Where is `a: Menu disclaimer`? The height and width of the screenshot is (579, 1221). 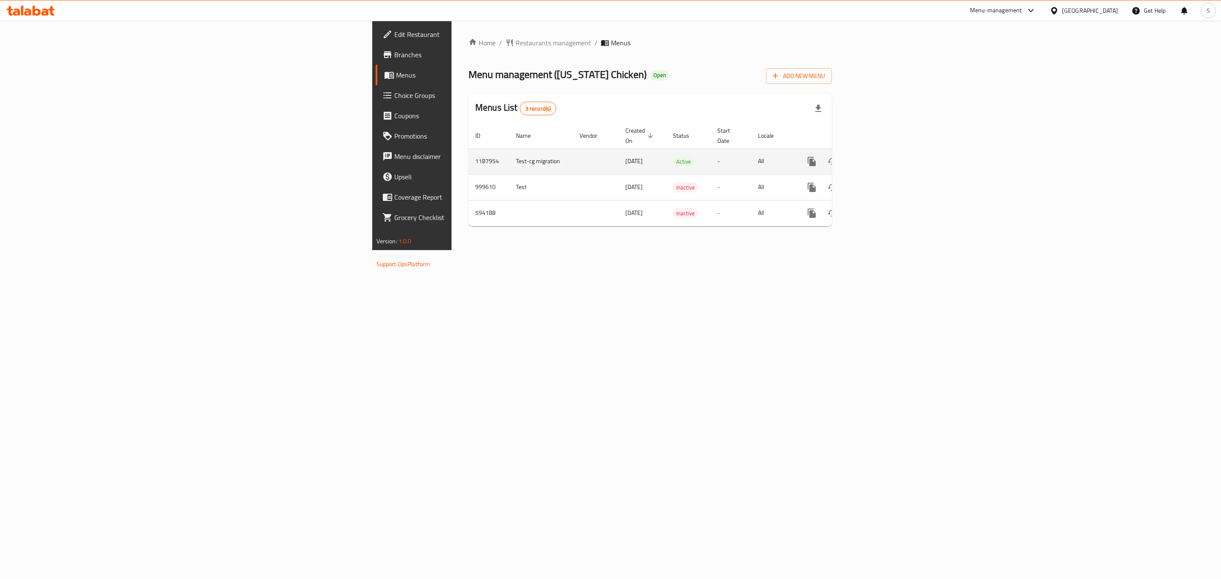 a: Menu disclaimer is located at coordinates (476, 156).